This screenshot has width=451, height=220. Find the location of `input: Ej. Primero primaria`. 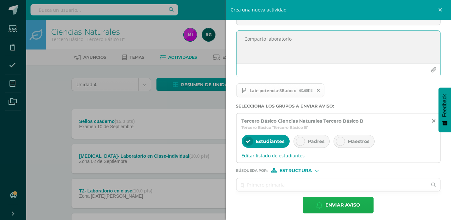

input: Ej. Primero primaria is located at coordinates (332, 185).